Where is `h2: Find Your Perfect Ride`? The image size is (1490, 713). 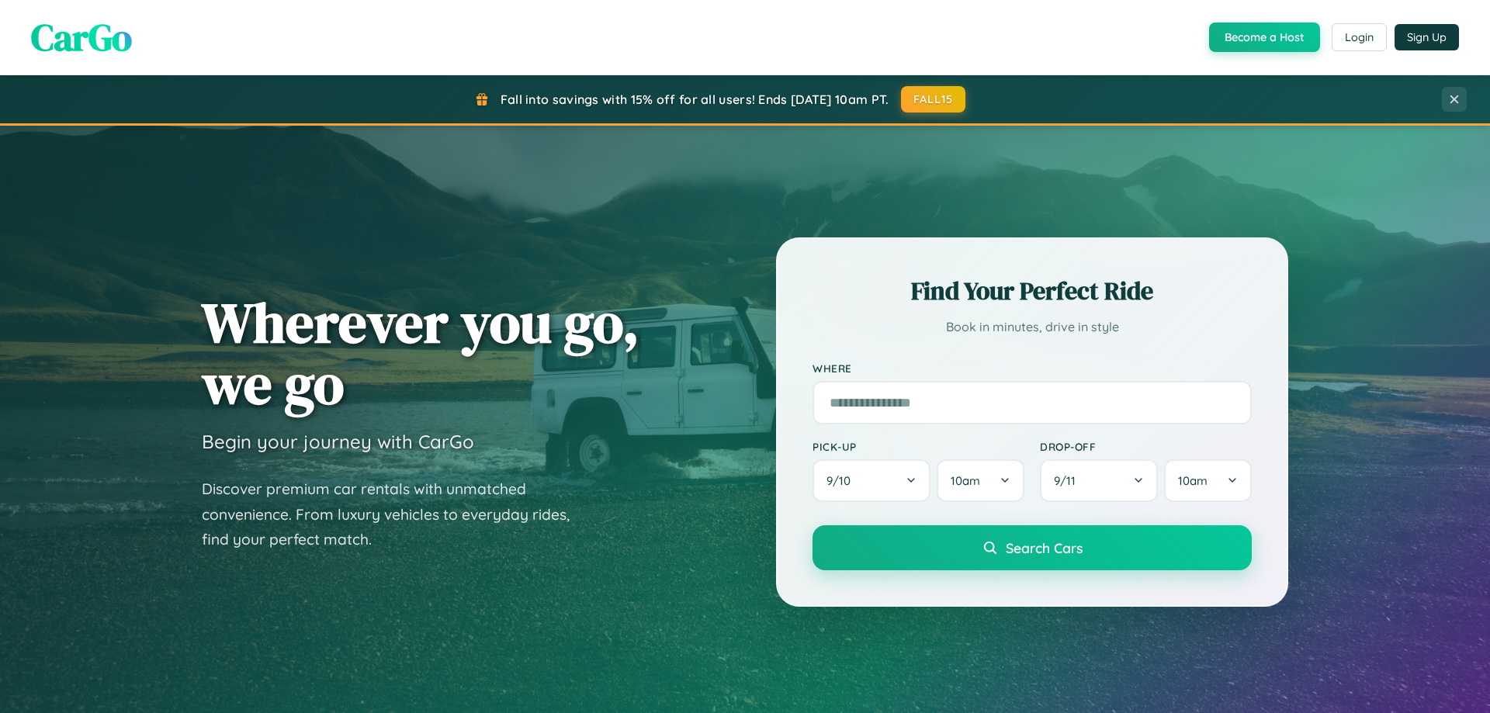 h2: Find Your Perfect Ride is located at coordinates (1032, 291).